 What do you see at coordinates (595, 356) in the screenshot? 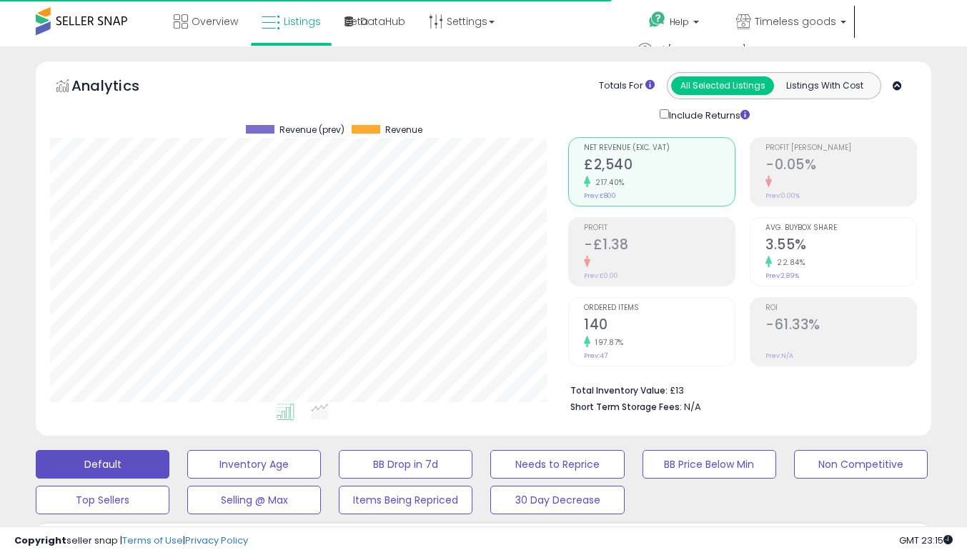
I see `small: Prev: 47` at bounding box center [595, 356].